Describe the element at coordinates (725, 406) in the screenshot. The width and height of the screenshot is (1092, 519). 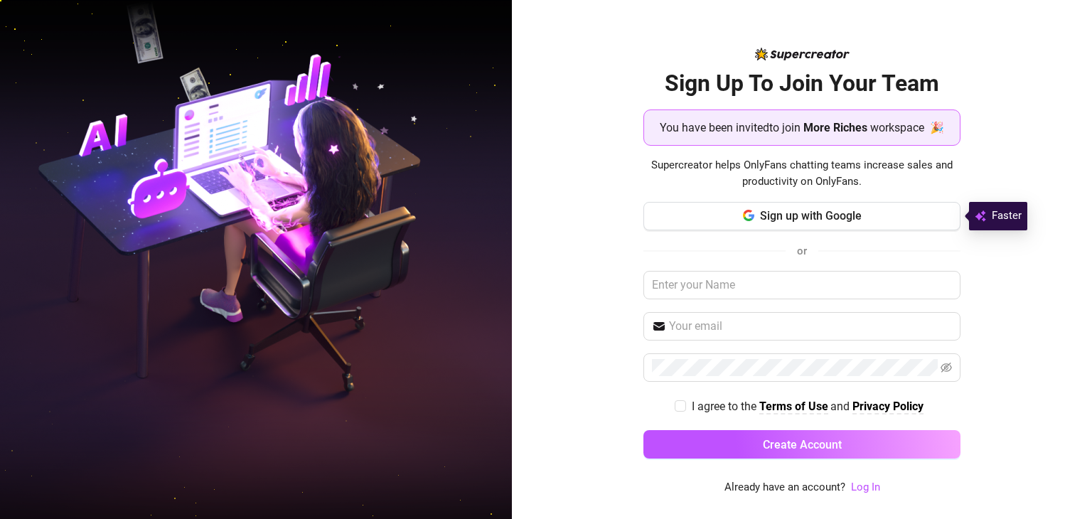
I see `span: I agree to the` at that location.